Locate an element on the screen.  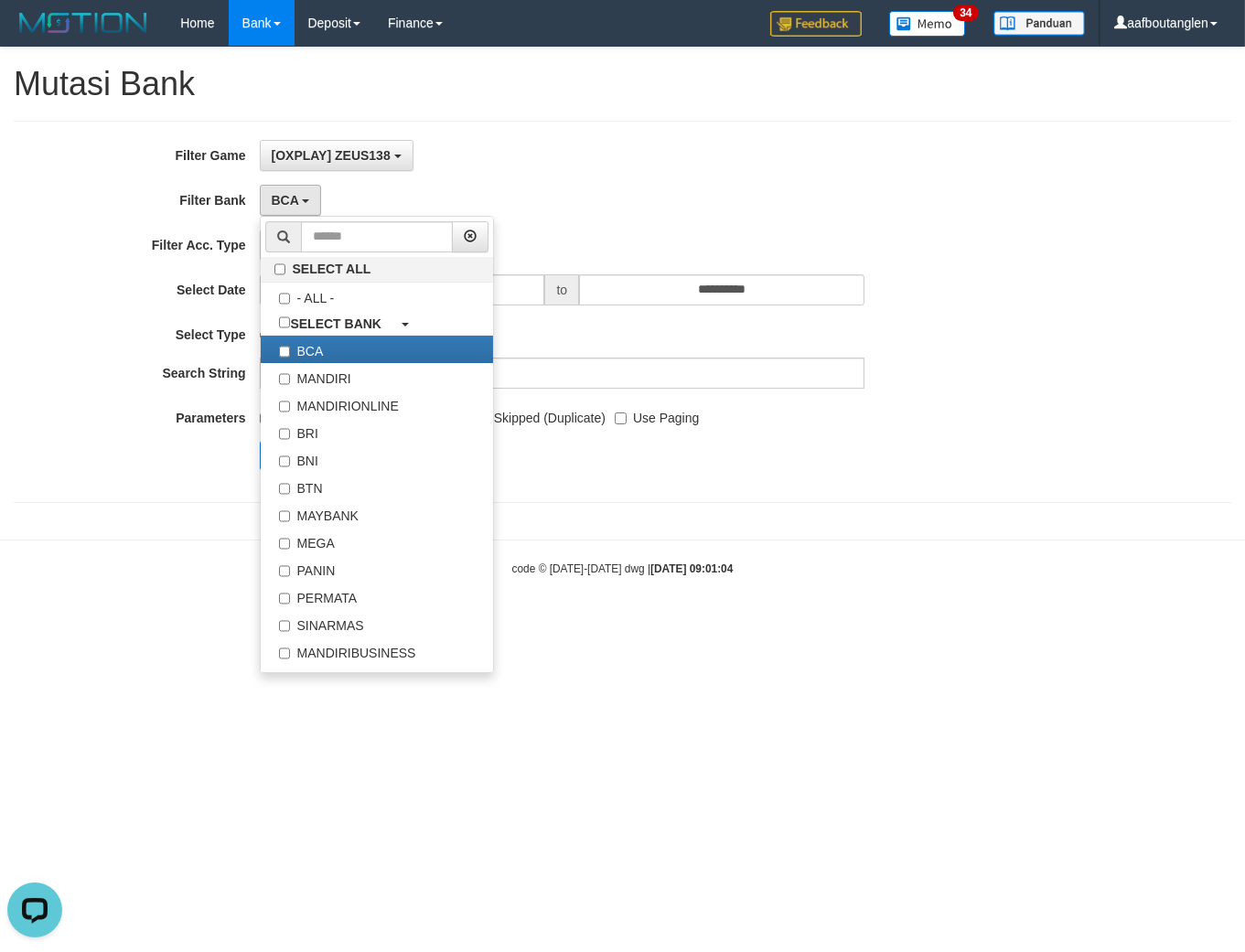
input: BTN is located at coordinates (285, 489).